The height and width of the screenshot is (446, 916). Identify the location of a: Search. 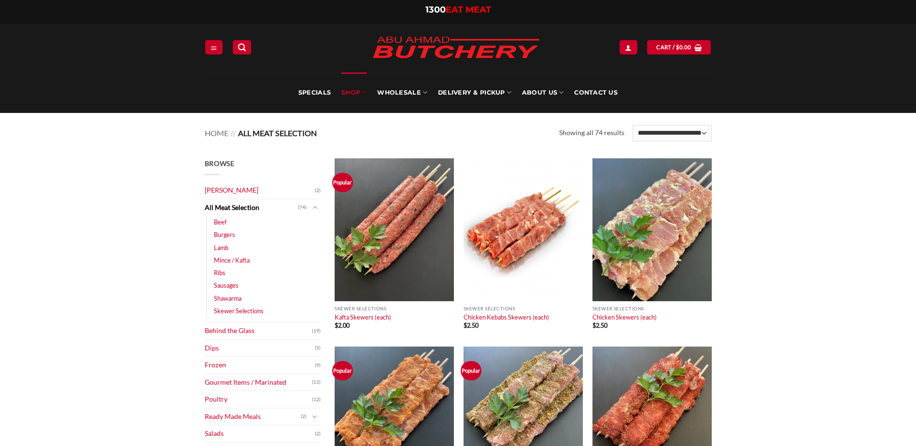
(242, 47).